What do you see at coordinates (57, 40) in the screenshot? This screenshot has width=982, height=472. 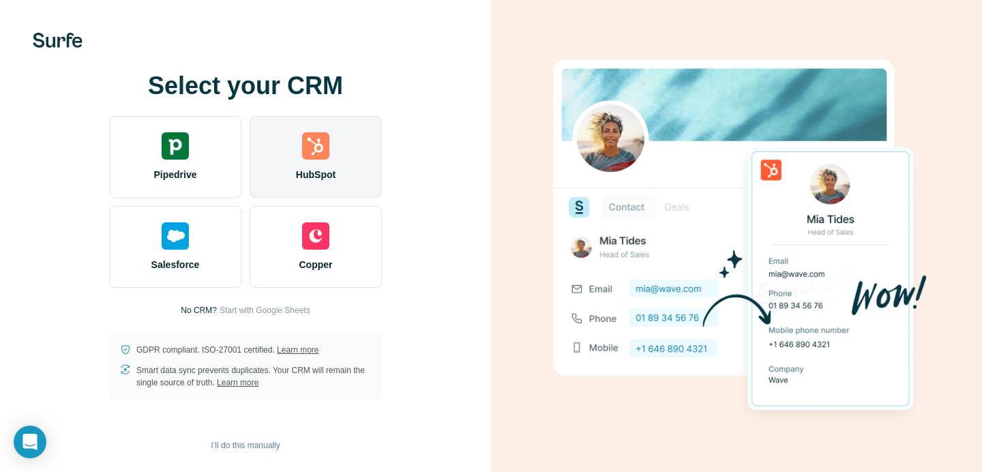 I see `img: Surfe's logo` at bounding box center [57, 40].